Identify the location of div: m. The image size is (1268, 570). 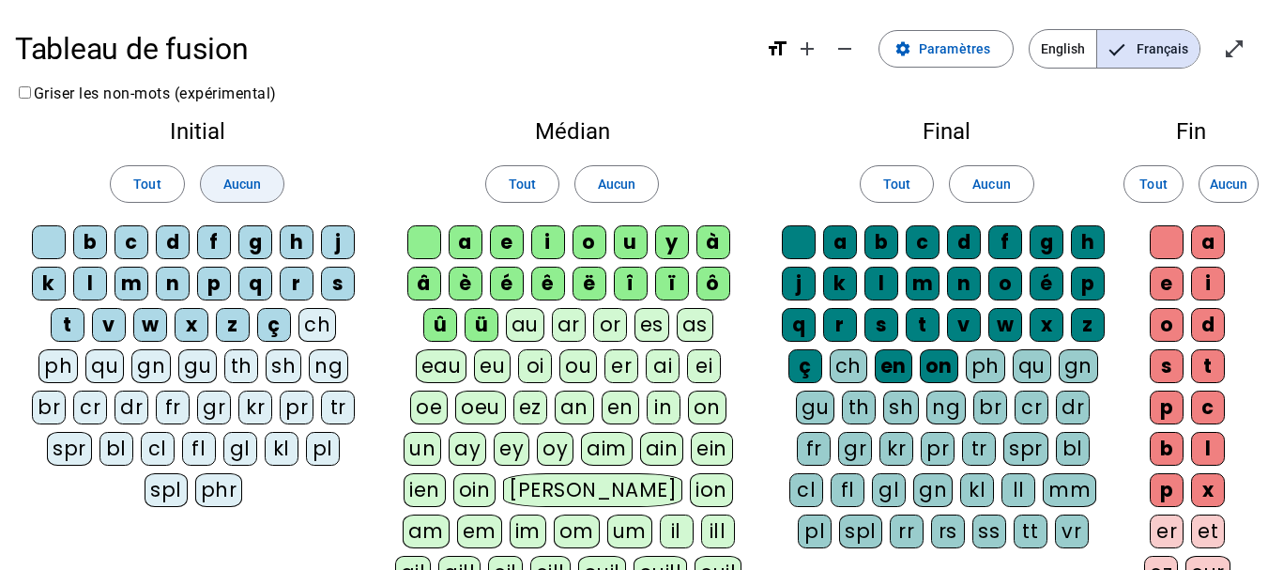
(922, 283).